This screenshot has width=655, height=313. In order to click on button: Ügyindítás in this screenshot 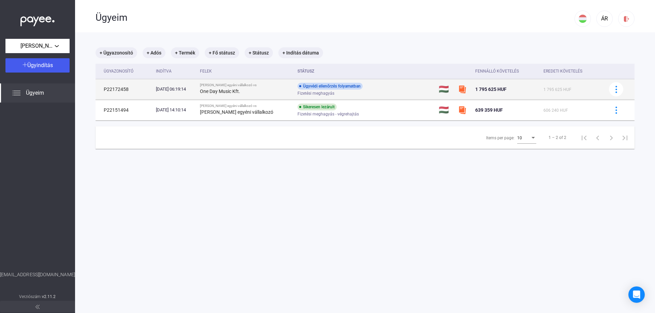, I will do `click(38, 65)`.